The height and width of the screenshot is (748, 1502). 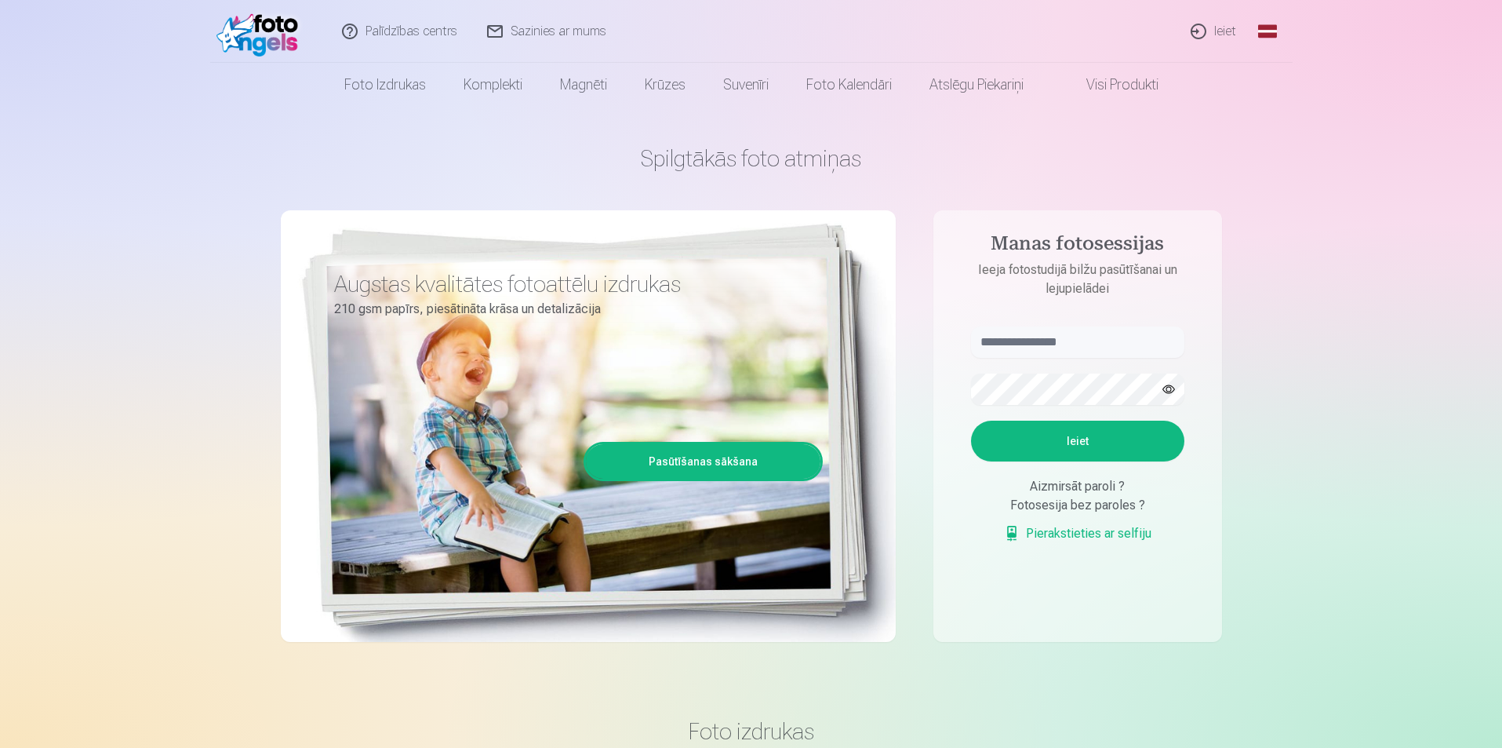 I want to click on button: Ieiet, so click(x=1078, y=441).